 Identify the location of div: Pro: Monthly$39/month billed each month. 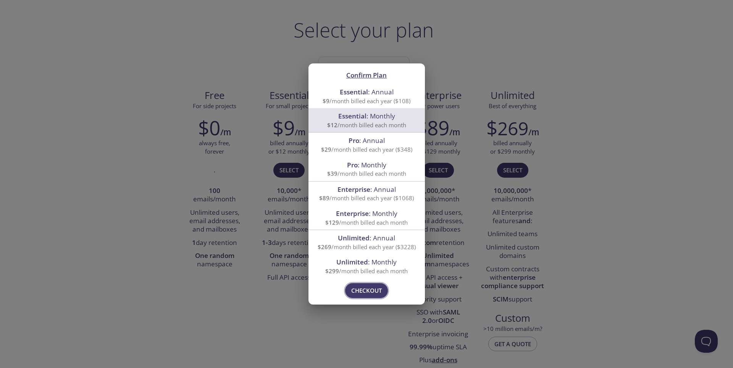
(367, 169).